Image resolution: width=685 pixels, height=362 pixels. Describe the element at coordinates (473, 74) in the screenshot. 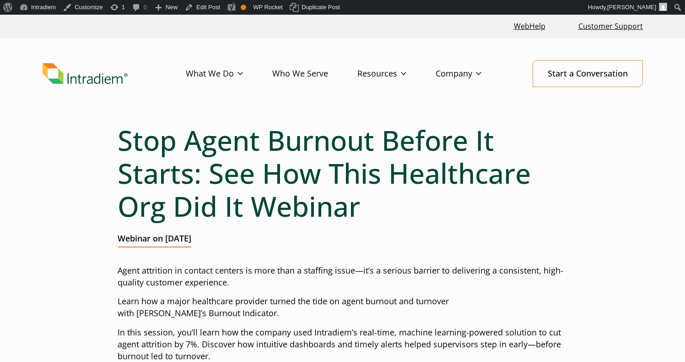

I see `a: Company` at that location.